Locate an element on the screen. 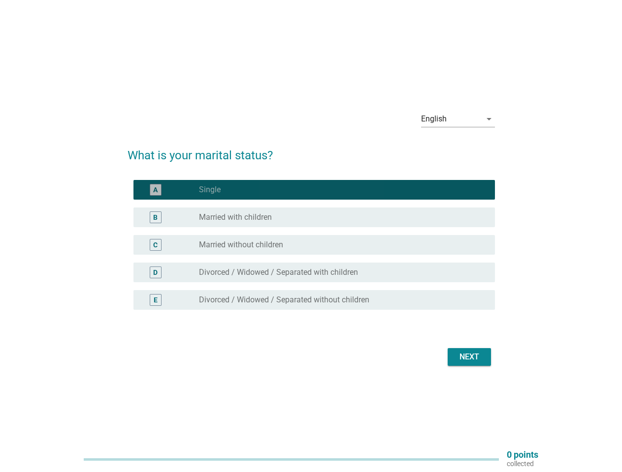  div: A is located at coordinates (155, 190).